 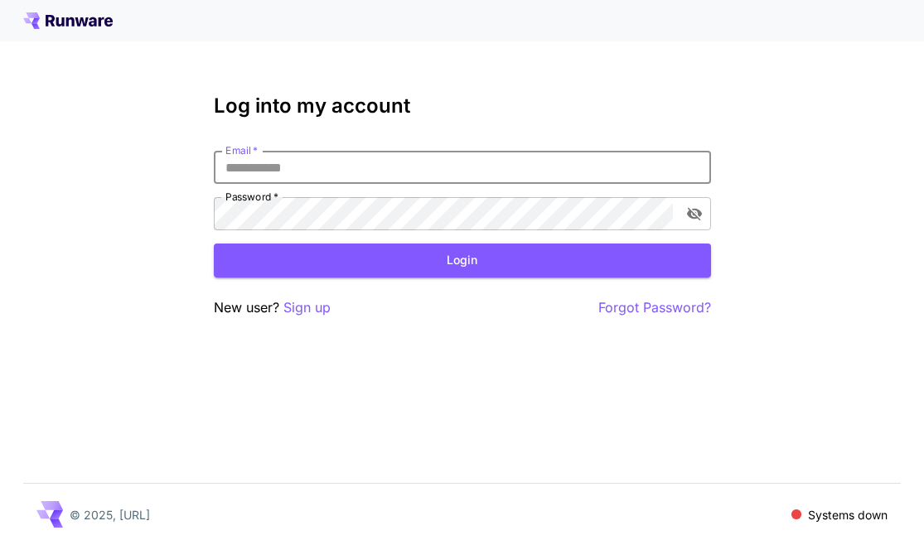 I want to click on button: toggle password visibility, so click(x=695, y=214).